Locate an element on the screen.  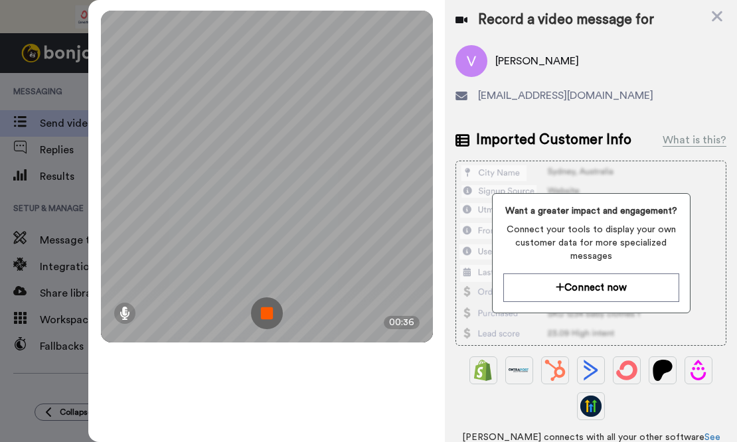
a: Connect now is located at coordinates (591, 287).